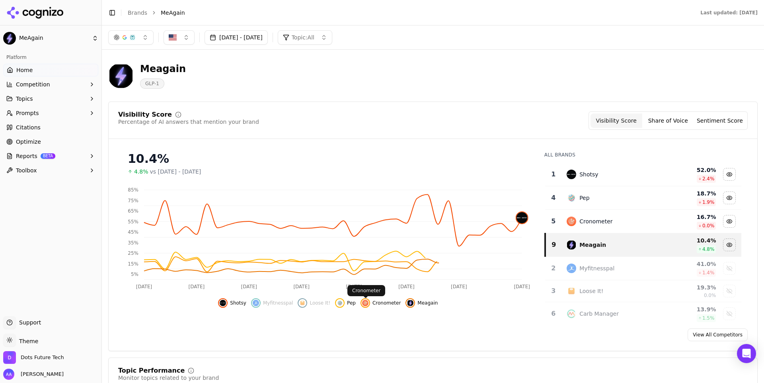 This screenshot has height=383, width=764. What do you see at coordinates (690, 240) in the screenshot?
I see `div: 10.4 %` at bounding box center [690, 240].